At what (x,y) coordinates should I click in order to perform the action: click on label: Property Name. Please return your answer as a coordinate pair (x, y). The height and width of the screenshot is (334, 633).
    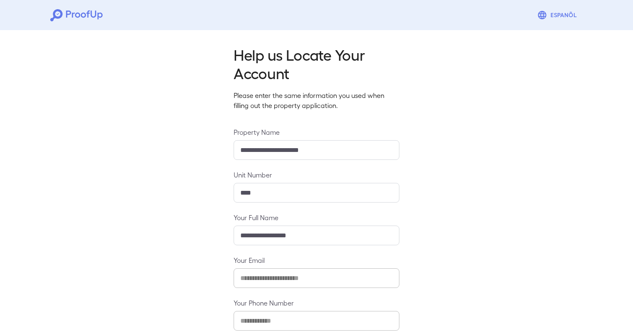
    Looking at the image, I should click on (316, 132).